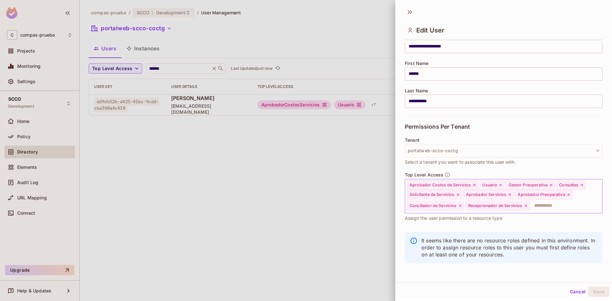 This screenshot has height=301, width=612. What do you see at coordinates (438, 127) in the screenshot?
I see `span: Permissions Per Tenant` at bounding box center [438, 127].